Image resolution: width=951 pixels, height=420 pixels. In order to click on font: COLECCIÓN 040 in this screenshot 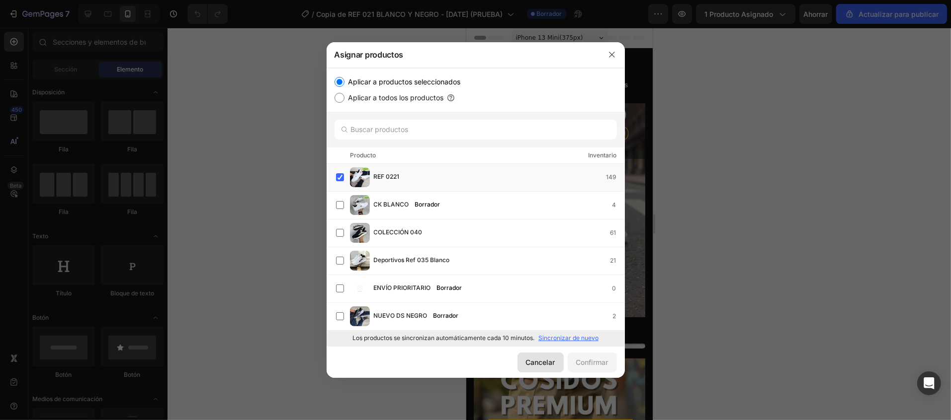, I will do `click(398, 232)`.